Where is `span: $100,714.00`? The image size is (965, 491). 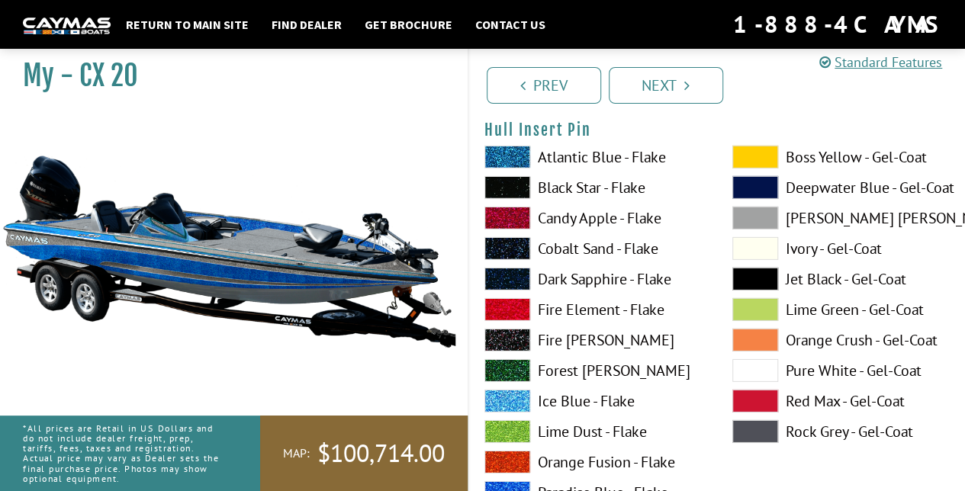 span: $100,714.00 is located at coordinates (381, 454).